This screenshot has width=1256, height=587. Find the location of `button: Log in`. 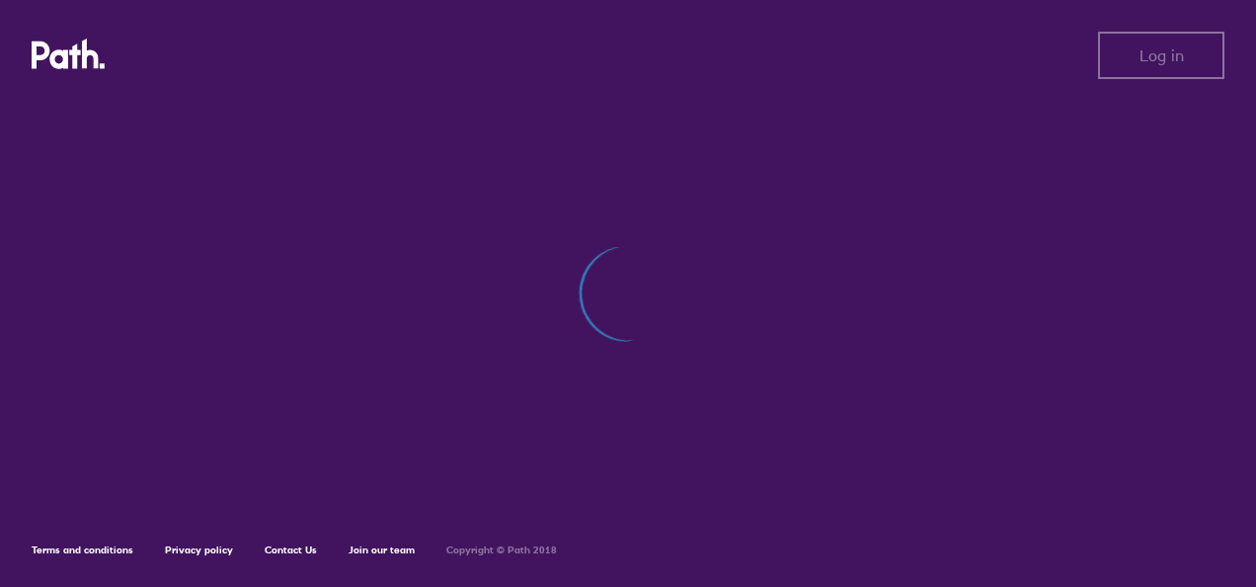

button: Log in is located at coordinates (1162, 55).